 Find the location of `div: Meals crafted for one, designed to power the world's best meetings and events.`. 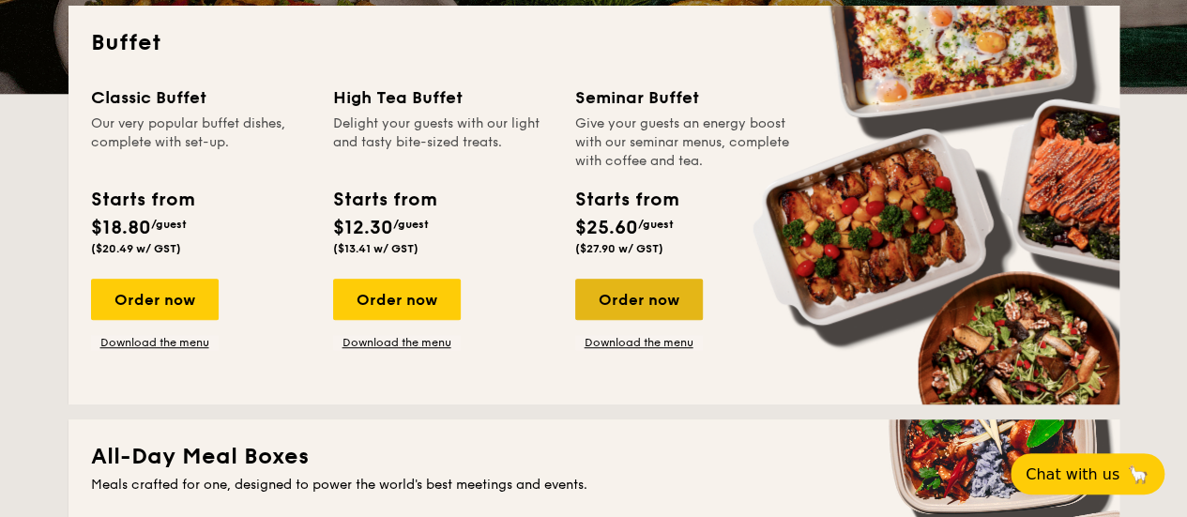

div: Meals crafted for one, designed to power the world's best meetings and events. is located at coordinates (594, 485).